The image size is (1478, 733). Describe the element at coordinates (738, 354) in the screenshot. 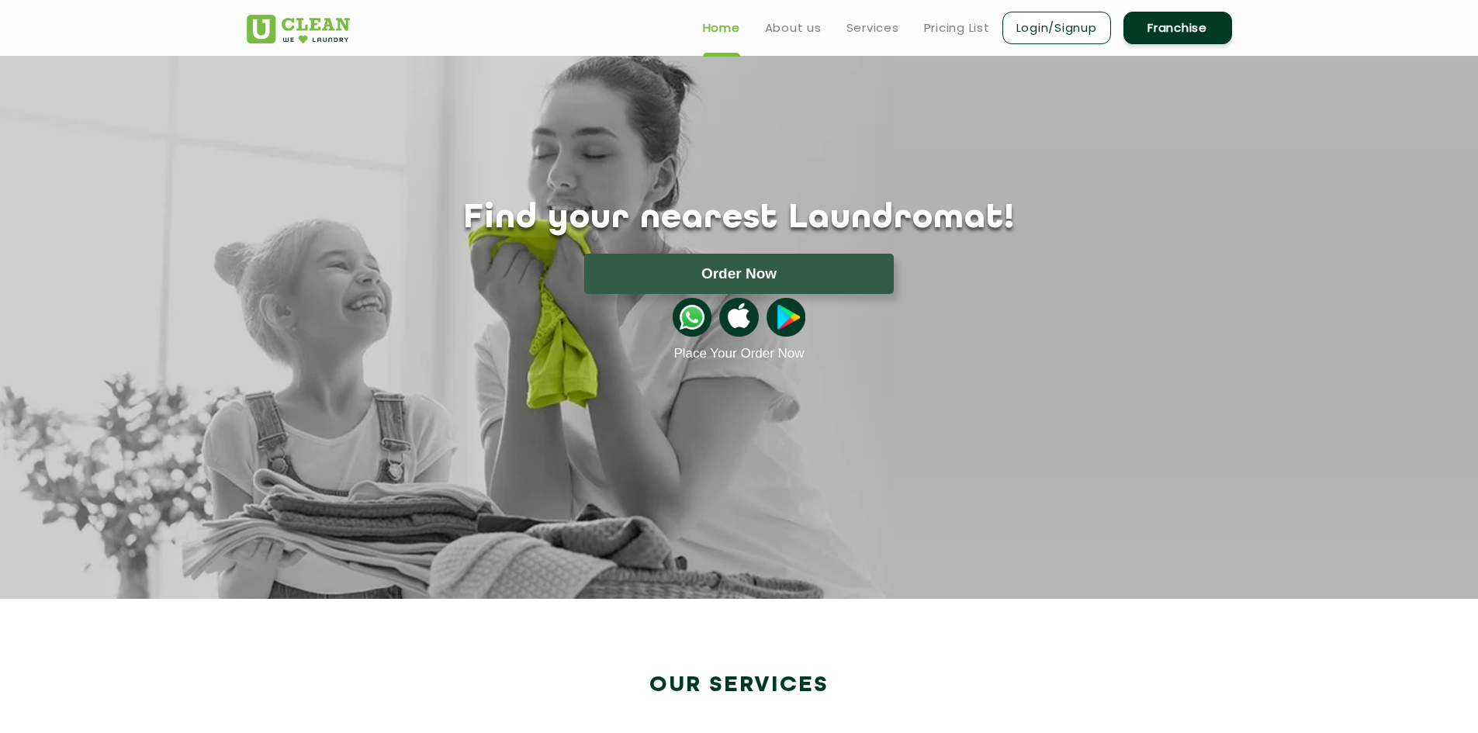

I see `a: Place Your Order Now` at that location.